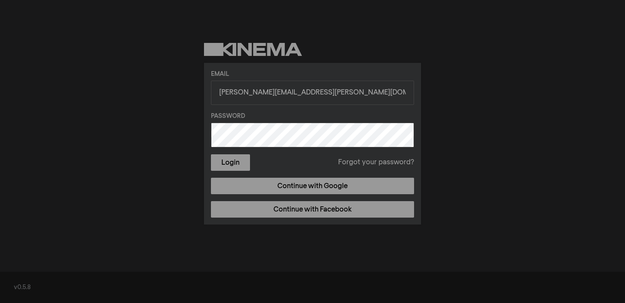 The height and width of the screenshot is (303, 625). I want to click on a: Continue with Facebook, so click(312, 209).